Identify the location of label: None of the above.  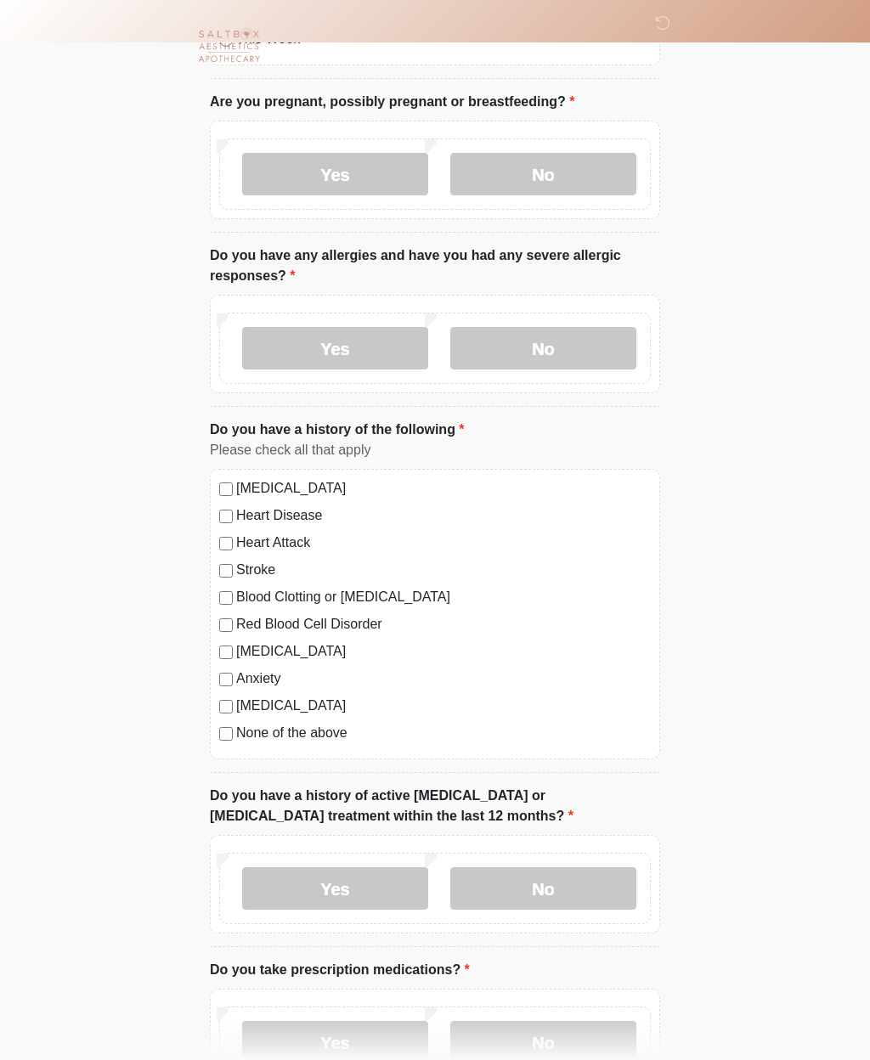
(444, 734).